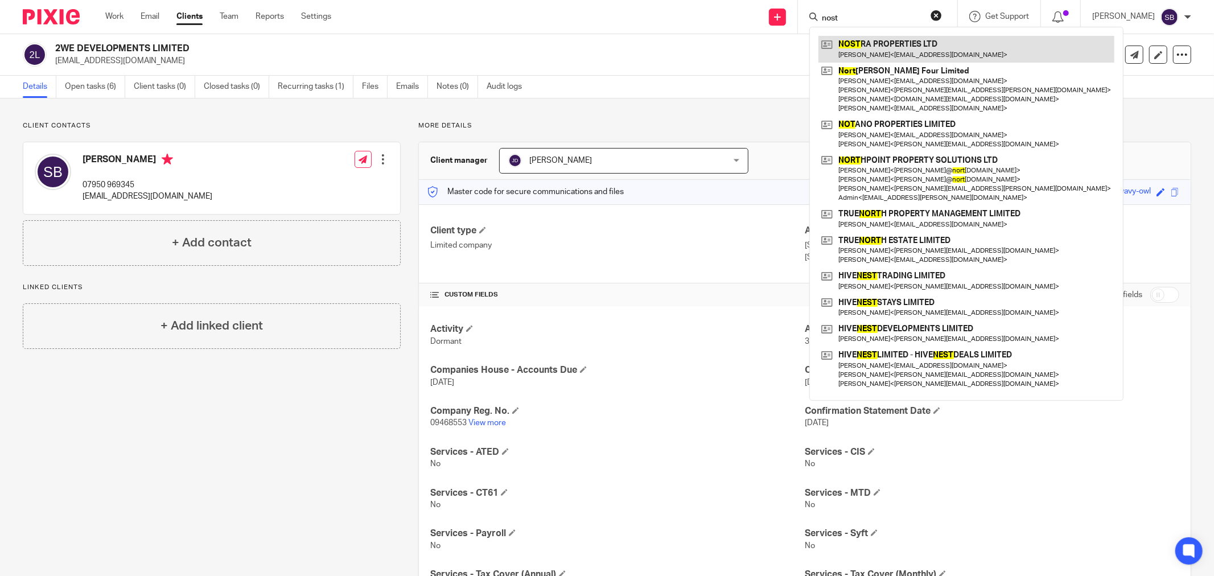  Describe the element at coordinates (992, 231) in the screenshot. I see `h4: Address` at that location.